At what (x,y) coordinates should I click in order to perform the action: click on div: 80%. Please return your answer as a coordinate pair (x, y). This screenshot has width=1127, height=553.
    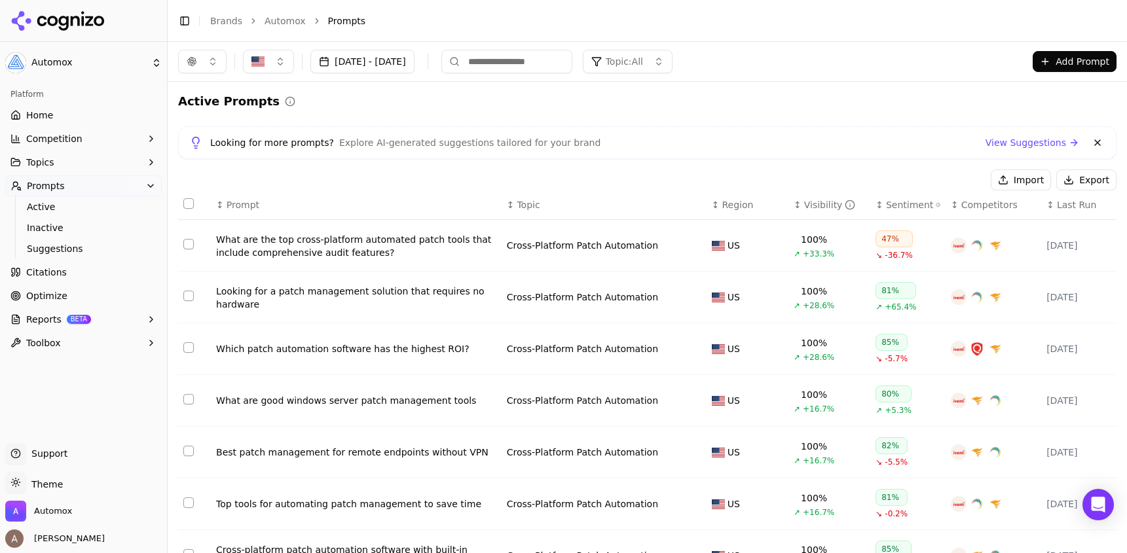
    Looking at the image, I should click on (893, 394).